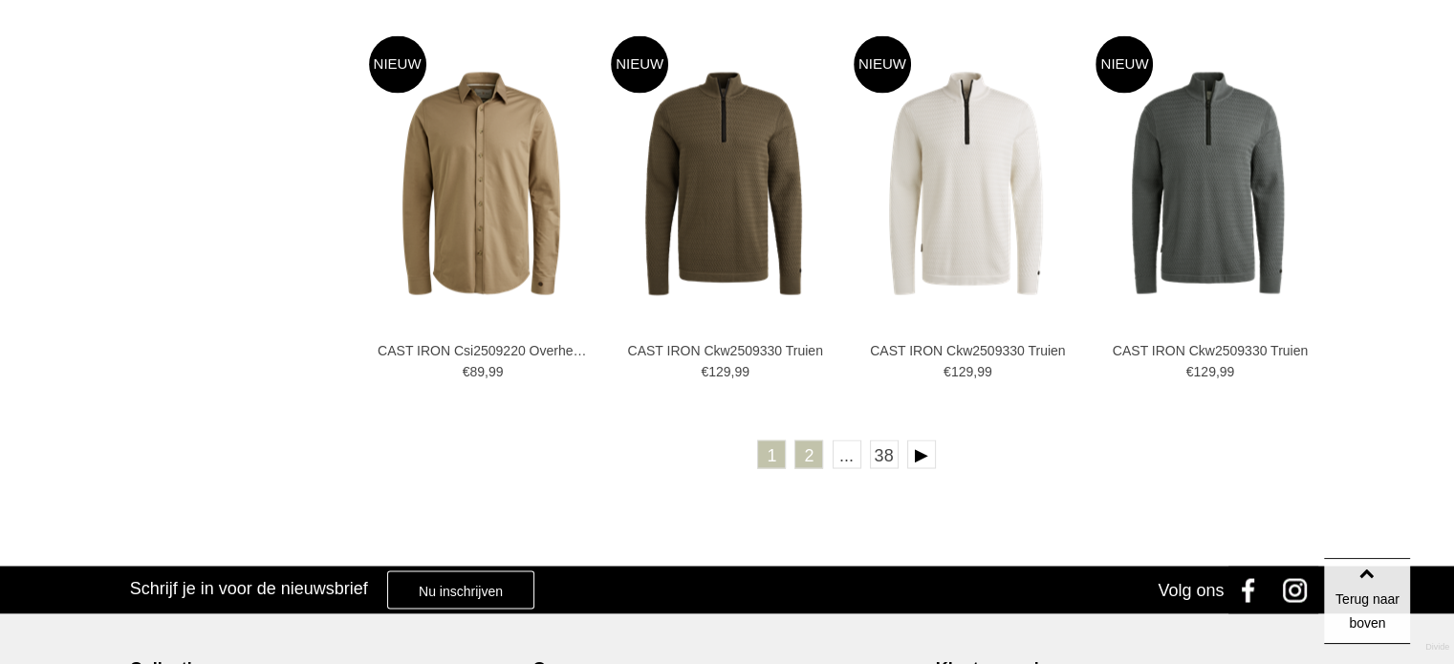 The width and height of the screenshot is (1454, 664). I want to click on a: Instagram, so click(1300, 590).